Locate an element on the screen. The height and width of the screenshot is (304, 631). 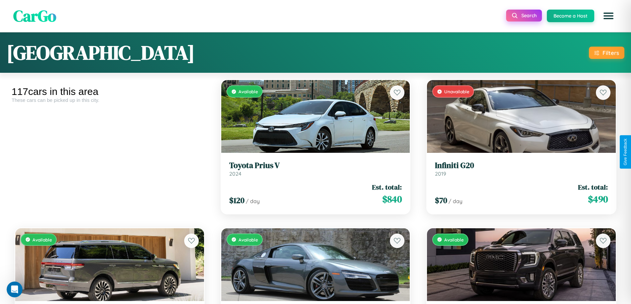
span: Unavailable is located at coordinates (457, 91).